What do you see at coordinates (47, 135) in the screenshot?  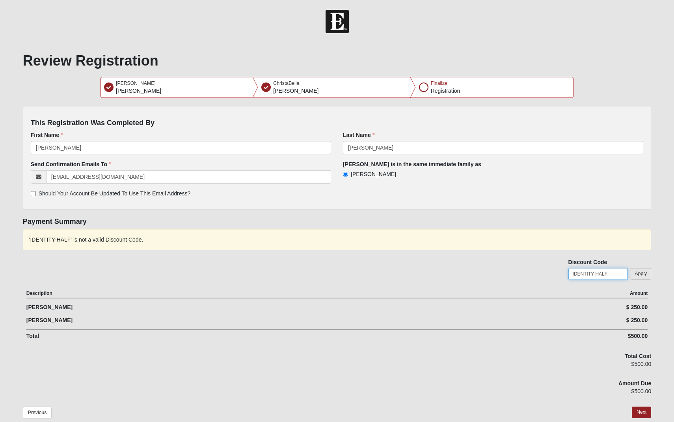 I see `label: First Name` at bounding box center [47, 135].